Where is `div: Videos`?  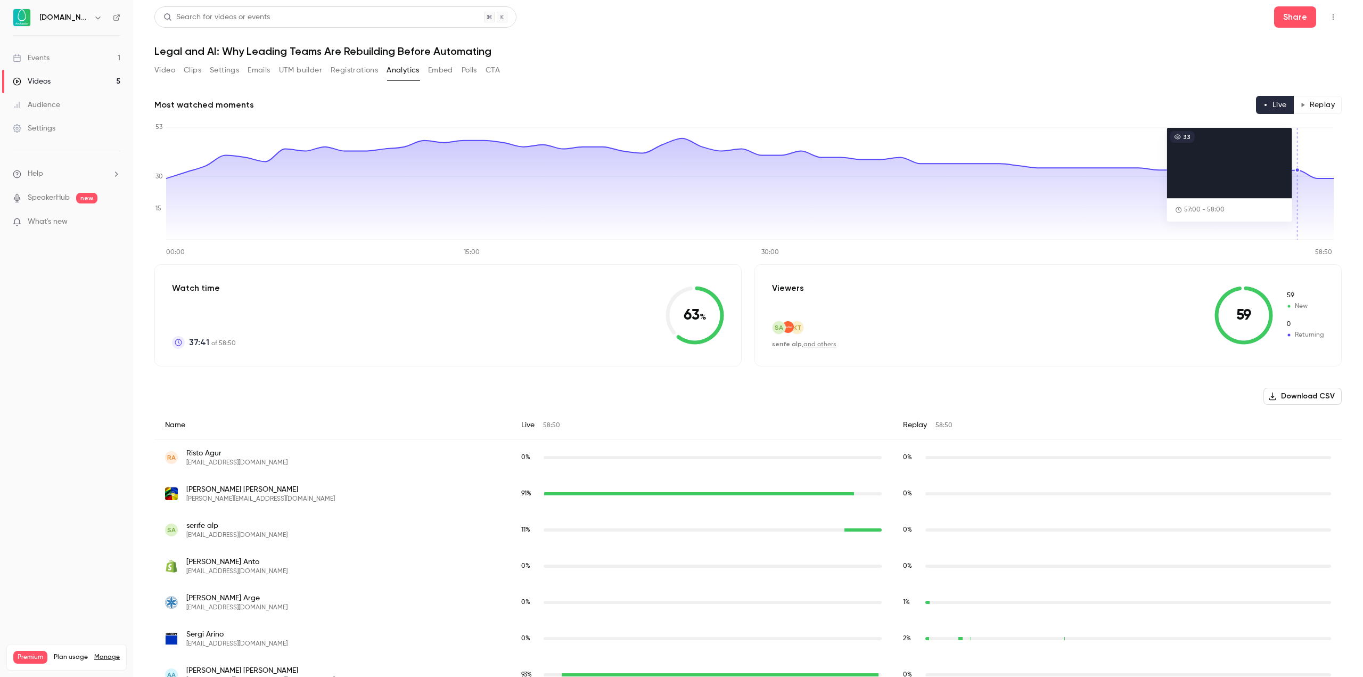
div: Videos is located at coordinates (31, 81).